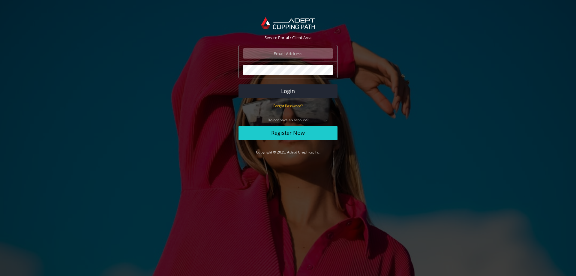 Image resolution: width=576 pixels, height=276 pixels. Describe the element at coordinates (288, 23) in the screenshot. I see `img: Adept Graphics` at that location.